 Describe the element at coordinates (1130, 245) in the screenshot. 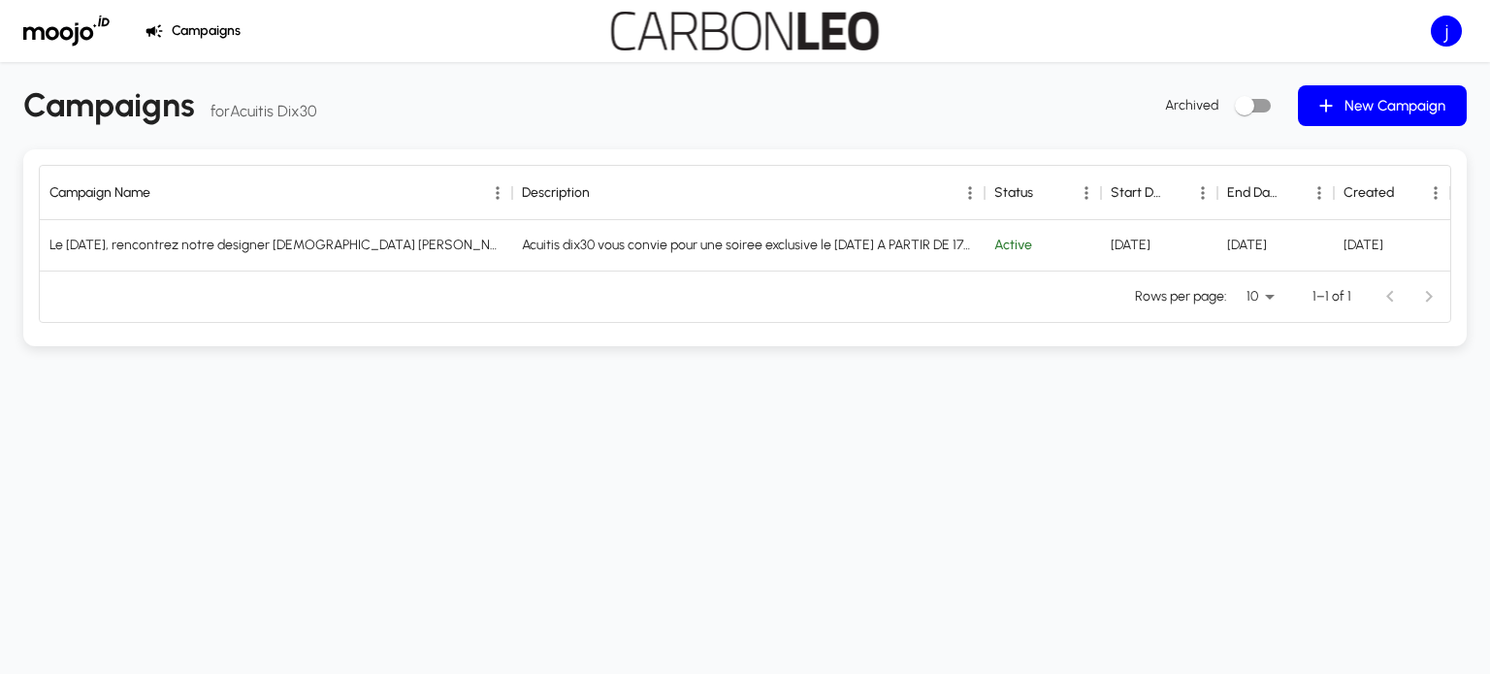

I see `div: 9/8/2025` at that location.